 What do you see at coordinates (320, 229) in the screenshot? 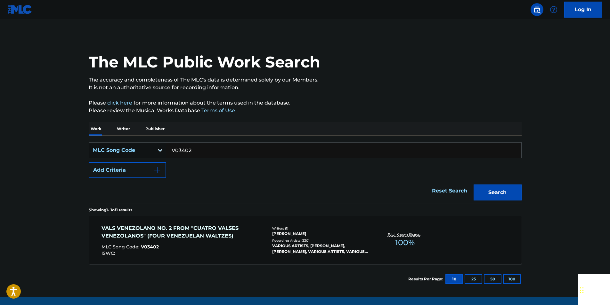
I see `div: Writers ( 1 )` at bounding box center [320, 229].